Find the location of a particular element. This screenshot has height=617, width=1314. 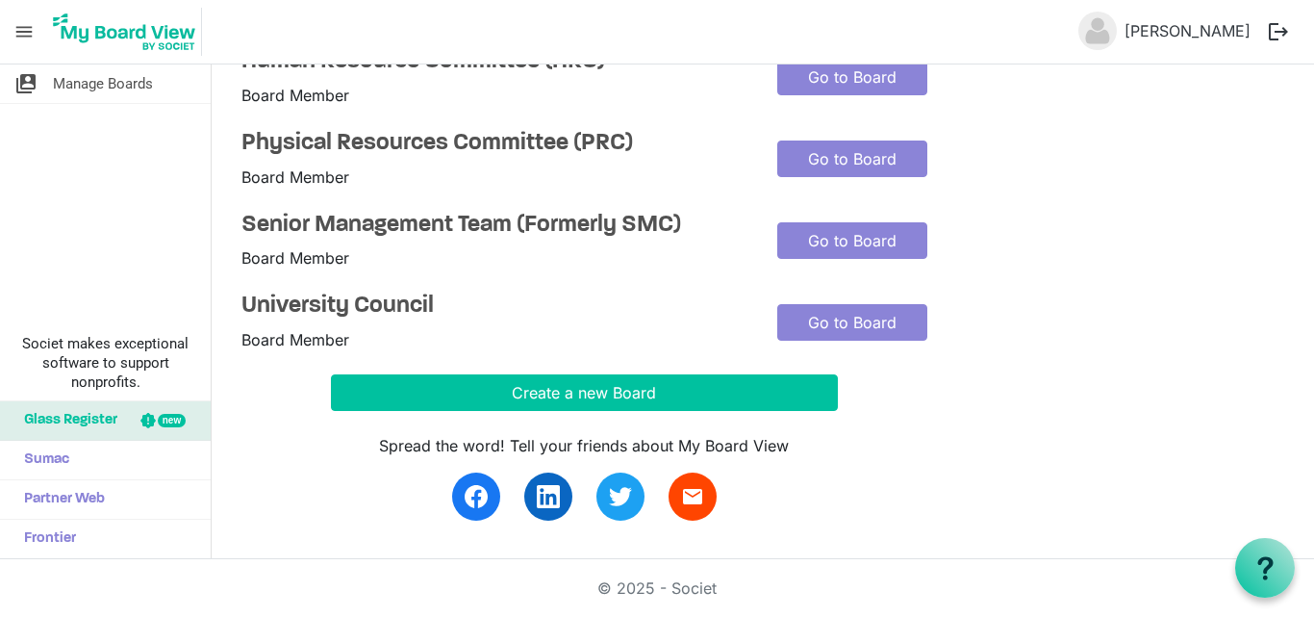

span: Frontier is located at coordinates (45, 539).